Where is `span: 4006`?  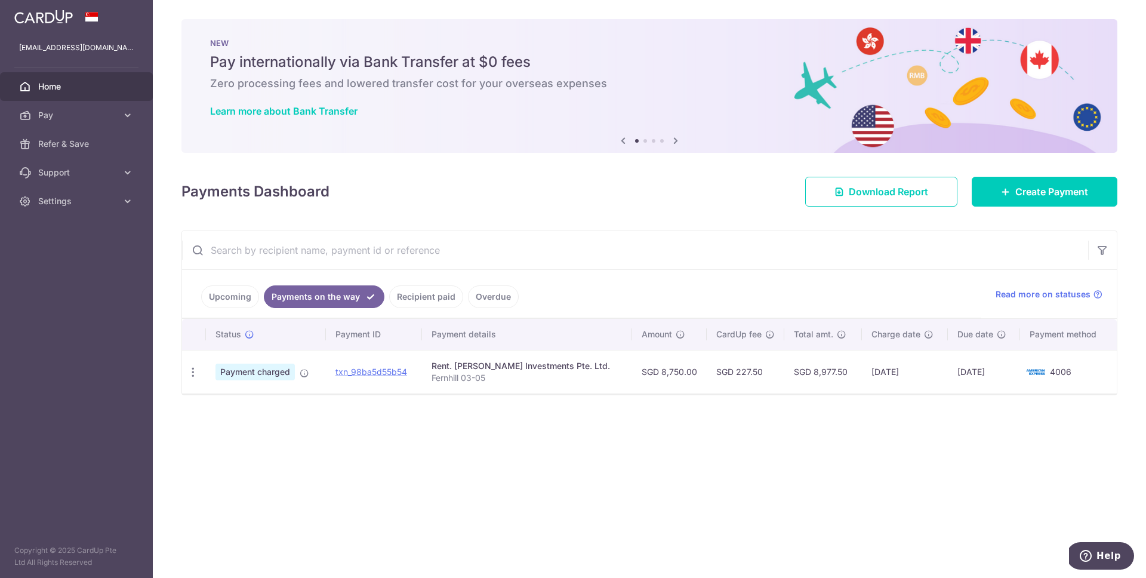 span: 4006 is located at coordinates (1060, 371).